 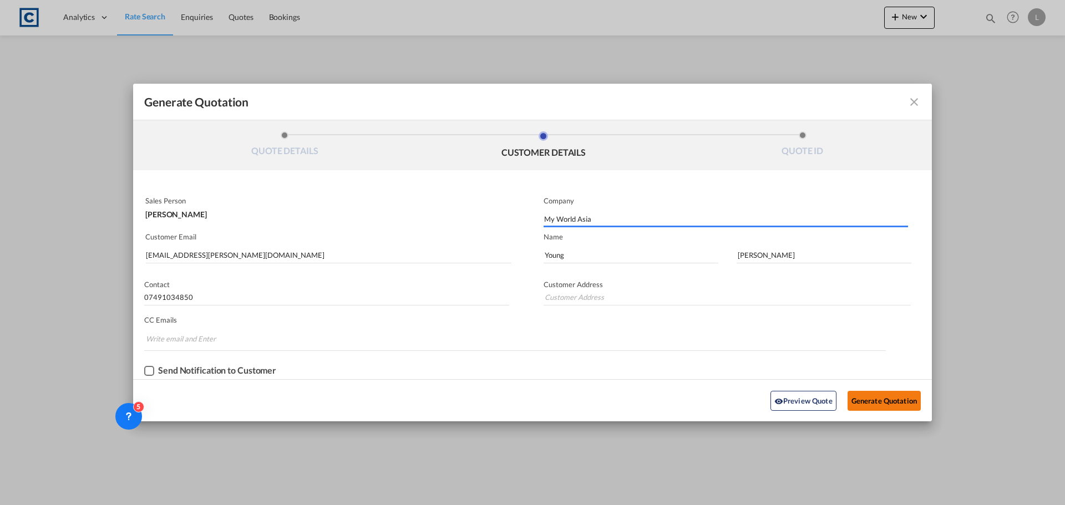 I want to click on md-icon: icon-eye, so click(x=779, y=402).